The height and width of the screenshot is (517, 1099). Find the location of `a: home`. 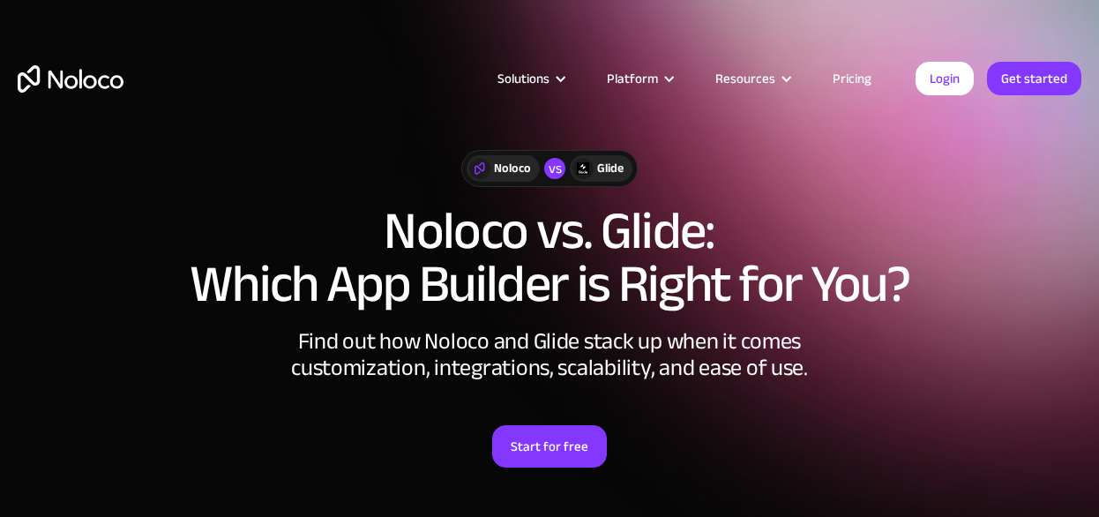

a: home is located at coordinates (71, 79).